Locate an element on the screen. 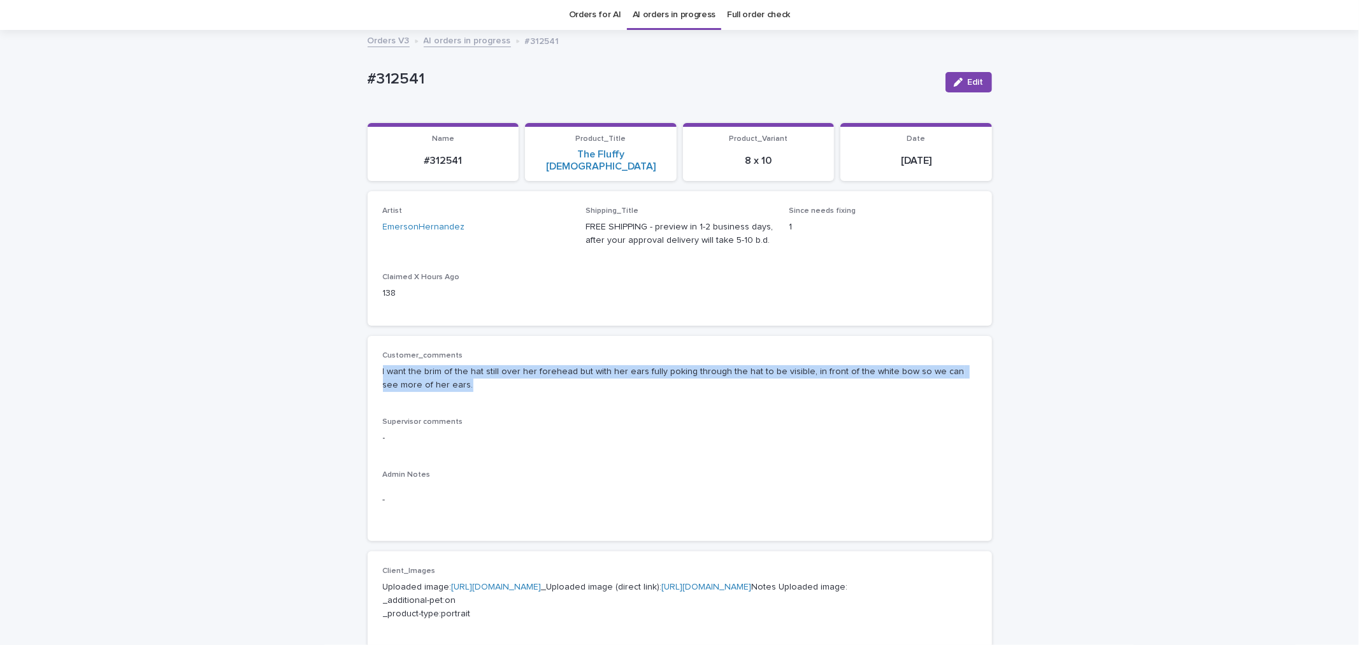 Image resolution: width=1359 pixels, height=645 pixels. a: EmersonHernandez is located at coordinates (424, 227).